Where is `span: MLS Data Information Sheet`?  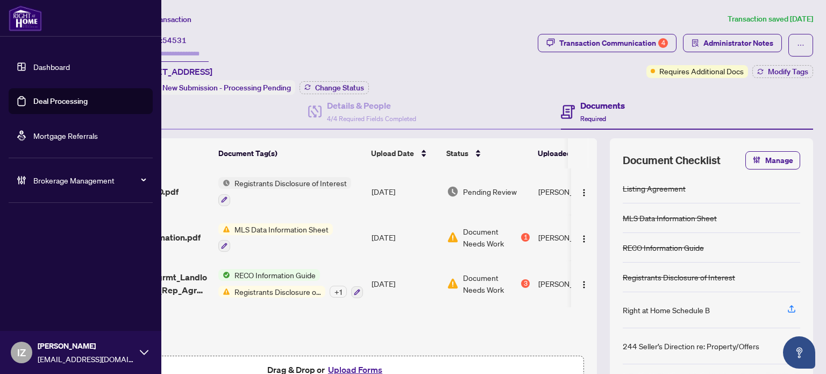 span: MLS Data Information Sheet is located at coordinates (281, 229).